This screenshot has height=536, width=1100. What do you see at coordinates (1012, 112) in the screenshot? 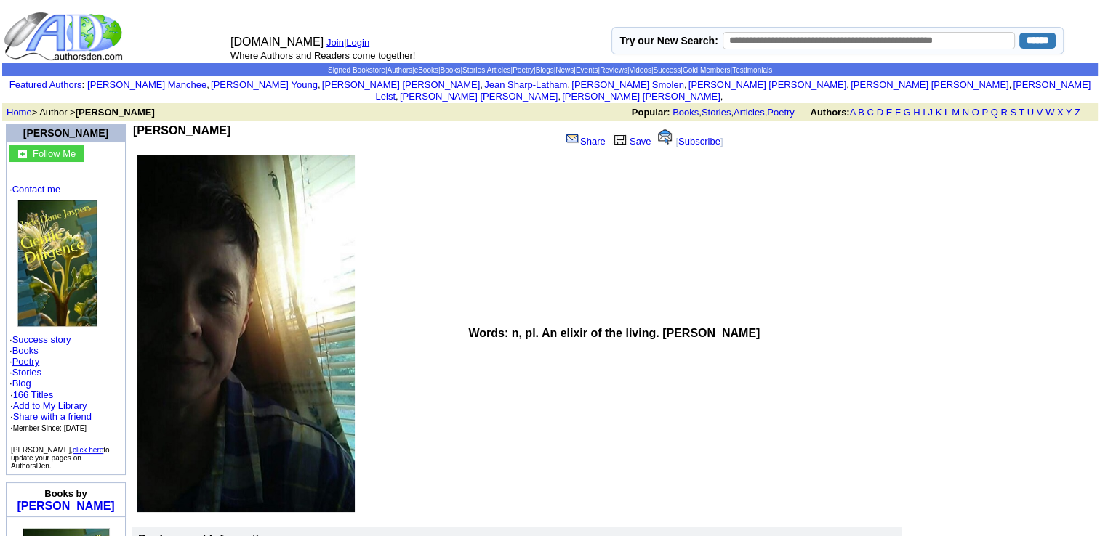
I see `a: S` at bounding box center [1012, 112].